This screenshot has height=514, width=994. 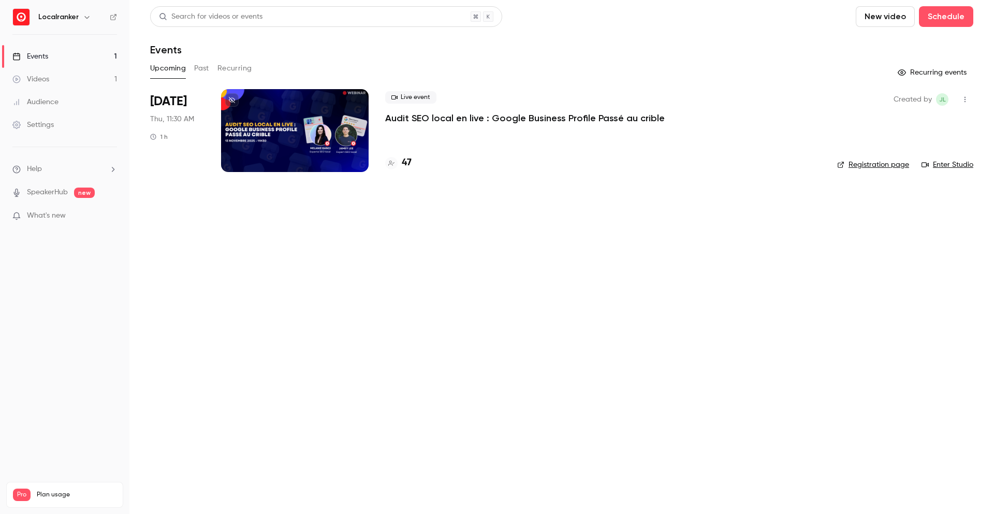 What do you see at coordinates (77, 495) in the screenshot?
I see `span: Plan usage` at bounding box center [77, 495].